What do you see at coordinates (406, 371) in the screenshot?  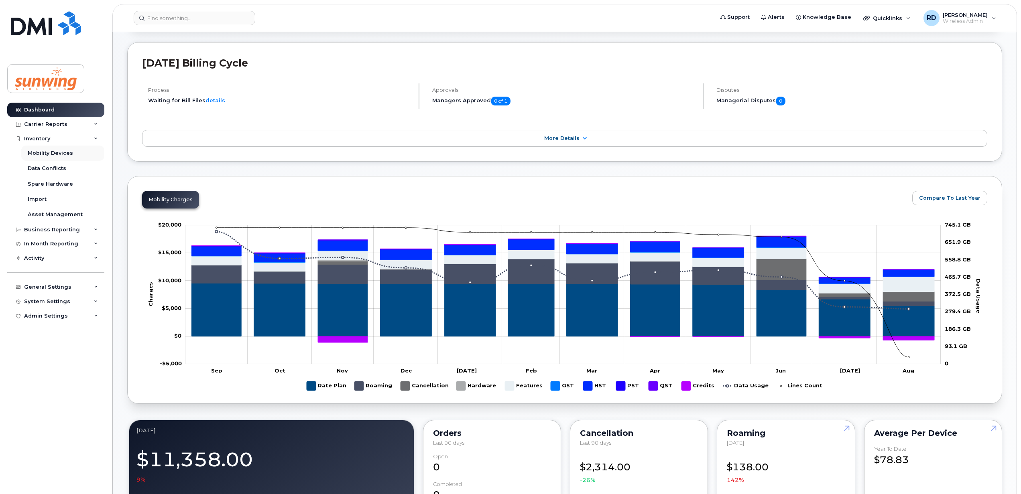 I see `tspan: Dec` at bounding box center [406, 371].